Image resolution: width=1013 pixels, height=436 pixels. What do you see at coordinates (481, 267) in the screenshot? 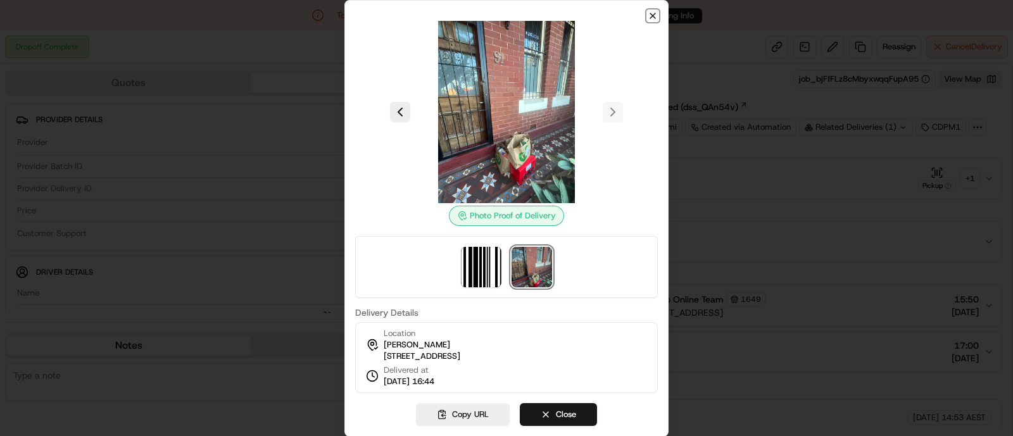
I see `button: barcode_scan_on_pickup image` at bounding box center [481, 267].